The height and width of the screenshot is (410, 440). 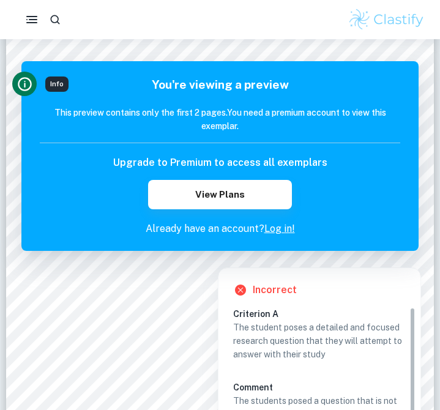 I want to click on h6: Incorrect, so click(x=275, y=290).